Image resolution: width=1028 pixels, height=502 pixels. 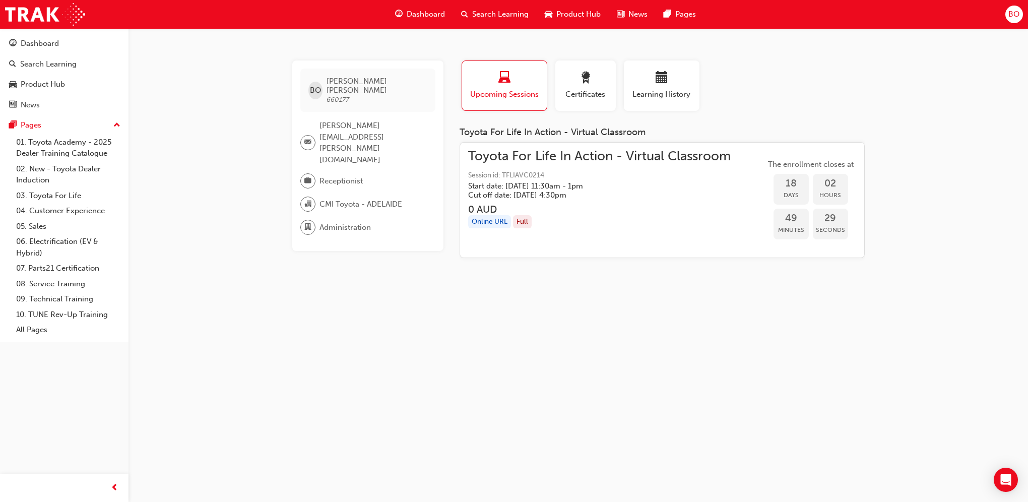 What do you see at coordinates (308, 181) in the screenshot?
I see `span: briefcase-icon` at bounding box center [308, 181].